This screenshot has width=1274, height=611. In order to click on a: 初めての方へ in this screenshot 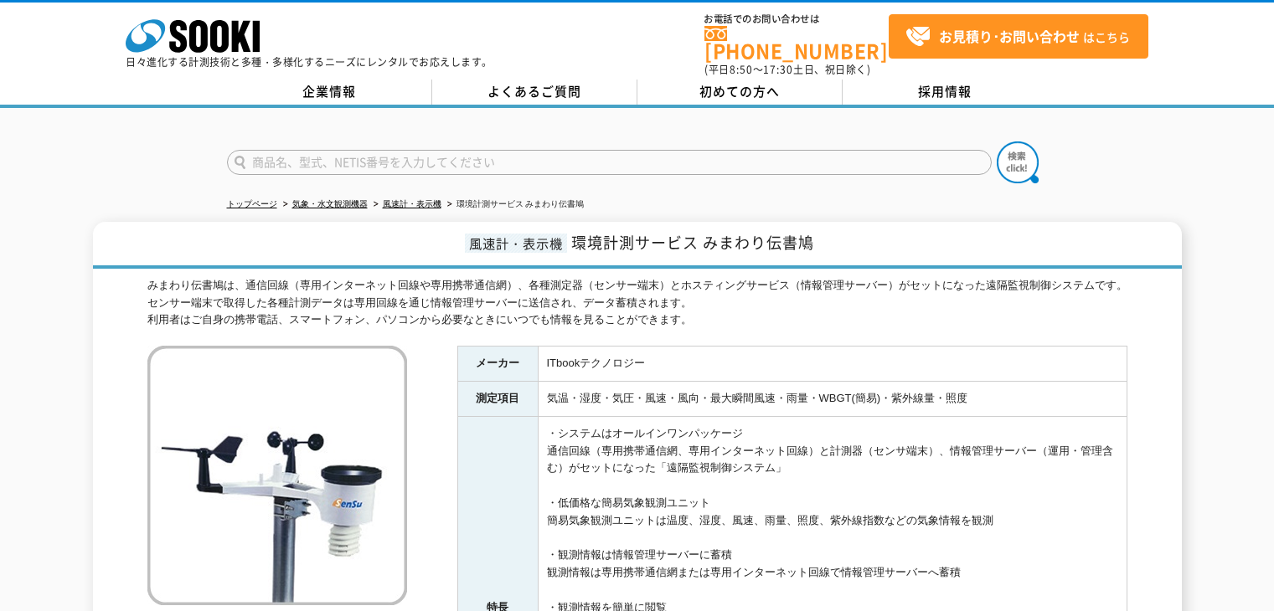, I will do `click(739, 92)`.